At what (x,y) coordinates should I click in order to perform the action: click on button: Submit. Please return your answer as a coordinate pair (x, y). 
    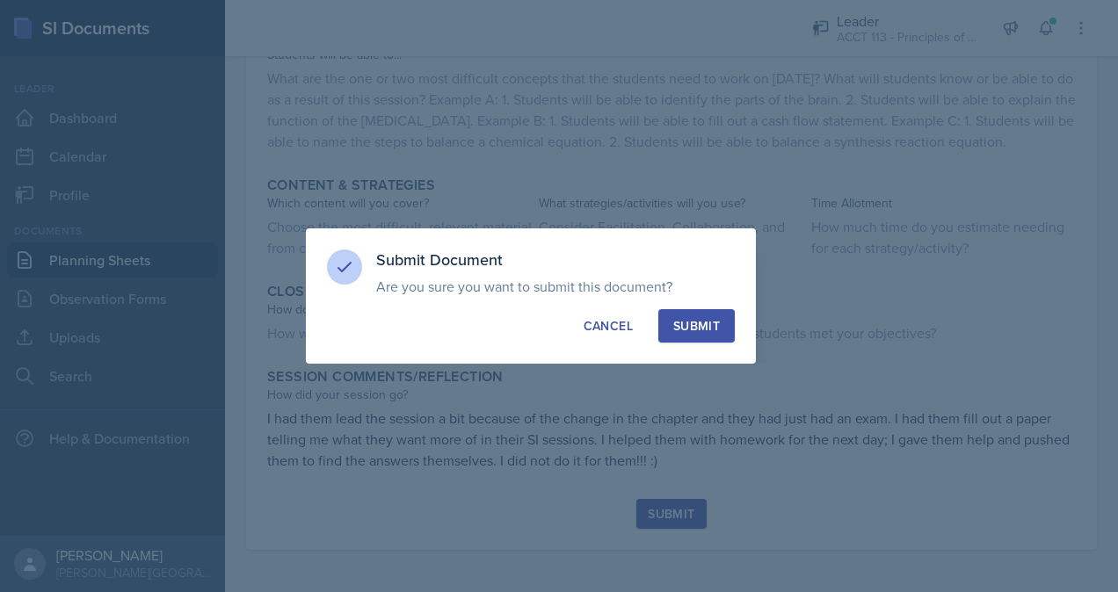
    Looking at the image, I should click on (696, 326).